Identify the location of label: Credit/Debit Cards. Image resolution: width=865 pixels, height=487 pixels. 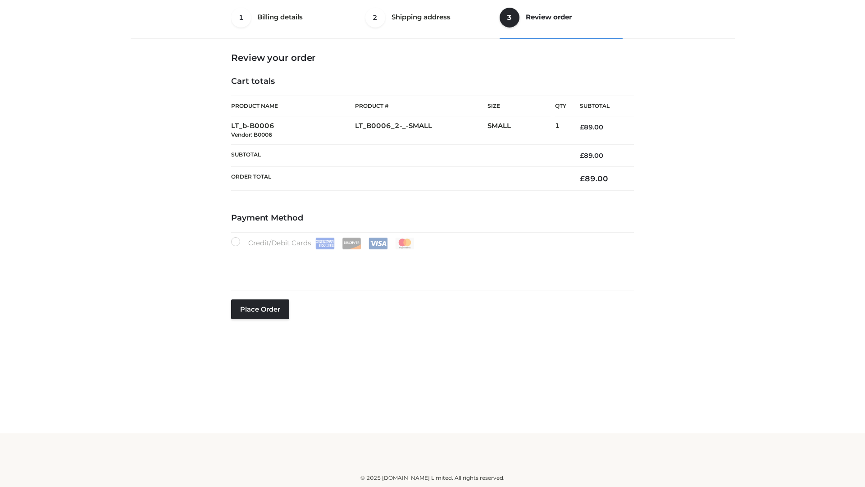
(323, 243).